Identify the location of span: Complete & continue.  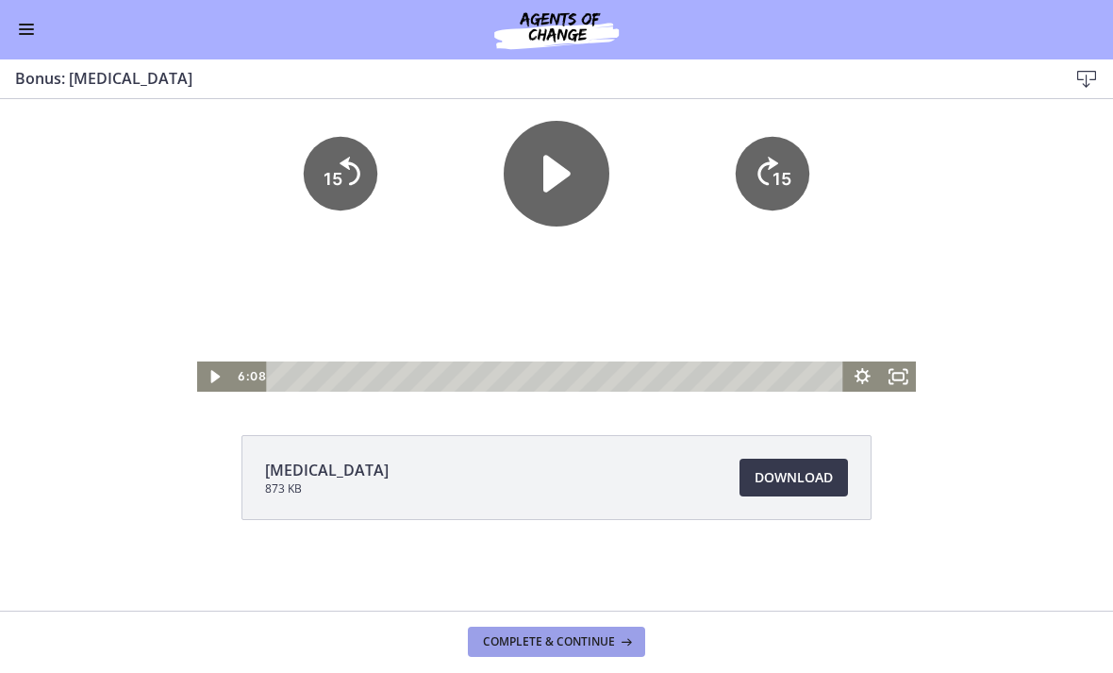
(549, 642).